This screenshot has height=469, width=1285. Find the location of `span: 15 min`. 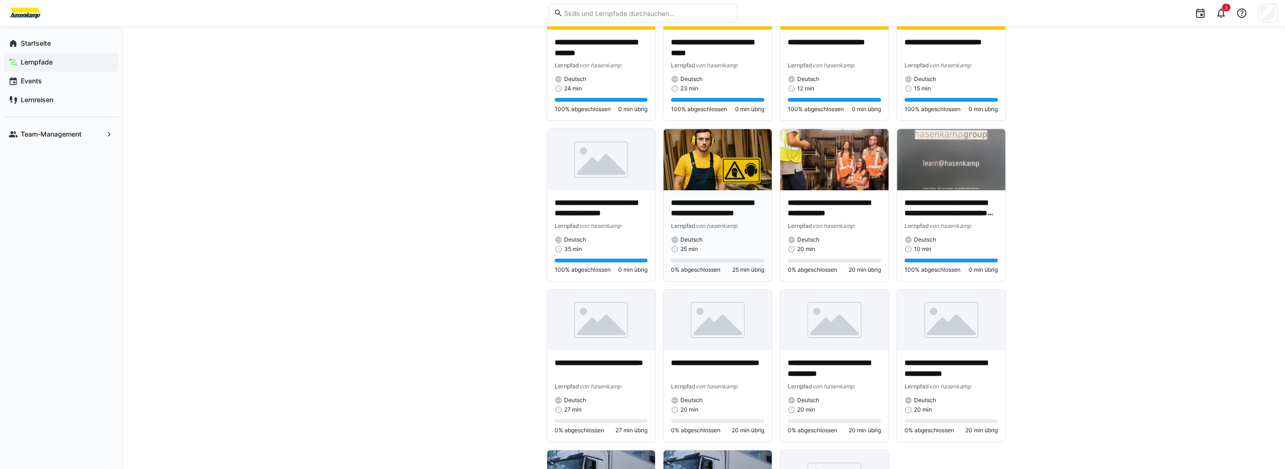

span: 15 min is located at coordinates (922, 88).